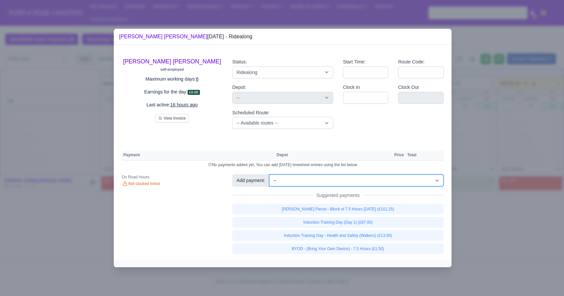  What do you see at coordinates (412, 155) in the screenshot?
I see `th: Total` at bounding box center [412, 155].